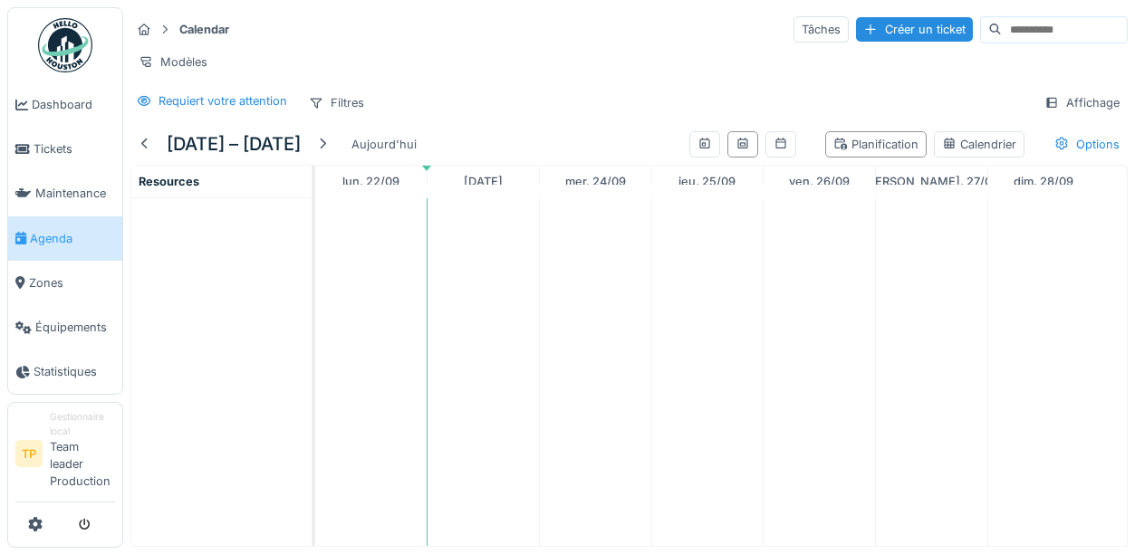 The width and height of the screenshot is (1135, 554). I want to click on div: Aujourd'hui, so click(384, 144).